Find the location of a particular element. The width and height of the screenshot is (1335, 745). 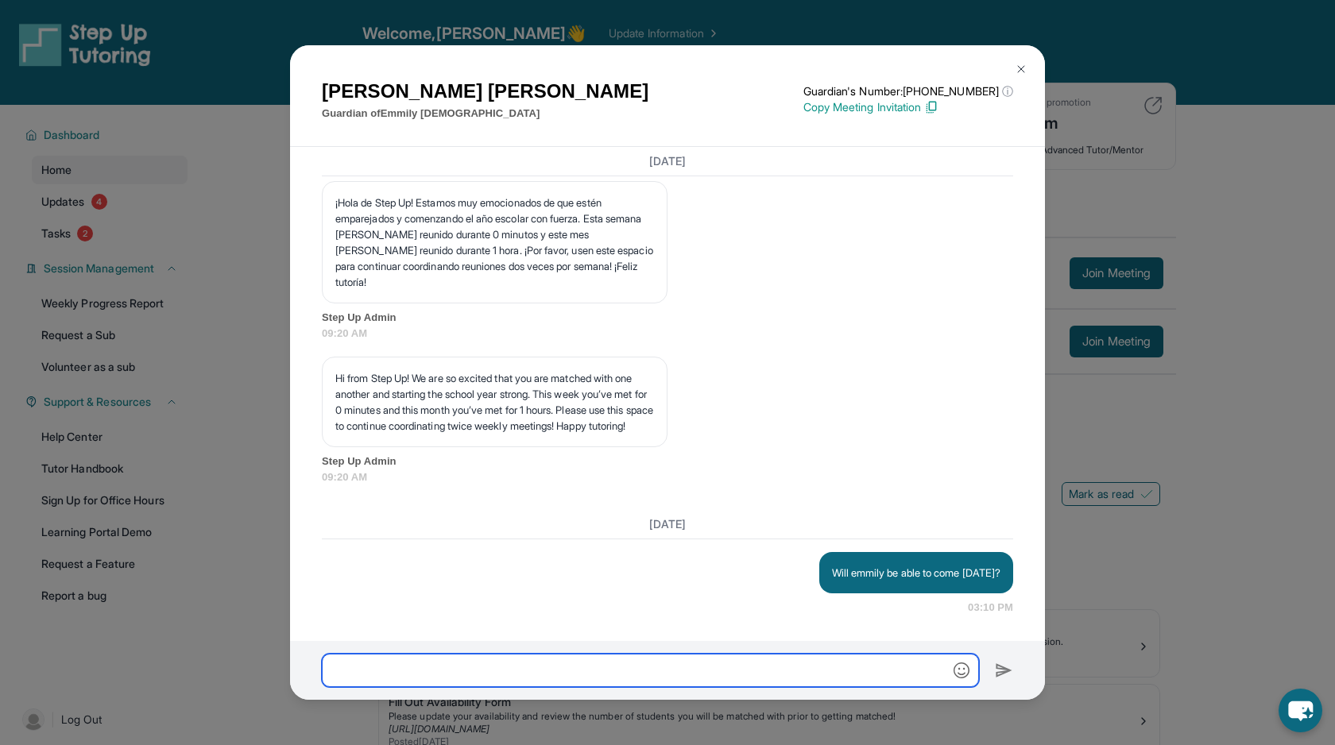

img: Emoji is located at coordinates (962, 671).